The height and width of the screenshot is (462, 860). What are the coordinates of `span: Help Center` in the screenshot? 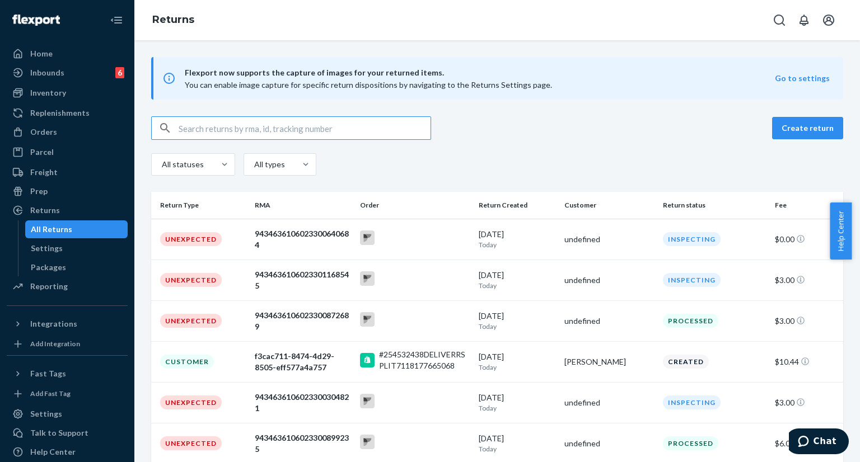 It's located at (840, 231).